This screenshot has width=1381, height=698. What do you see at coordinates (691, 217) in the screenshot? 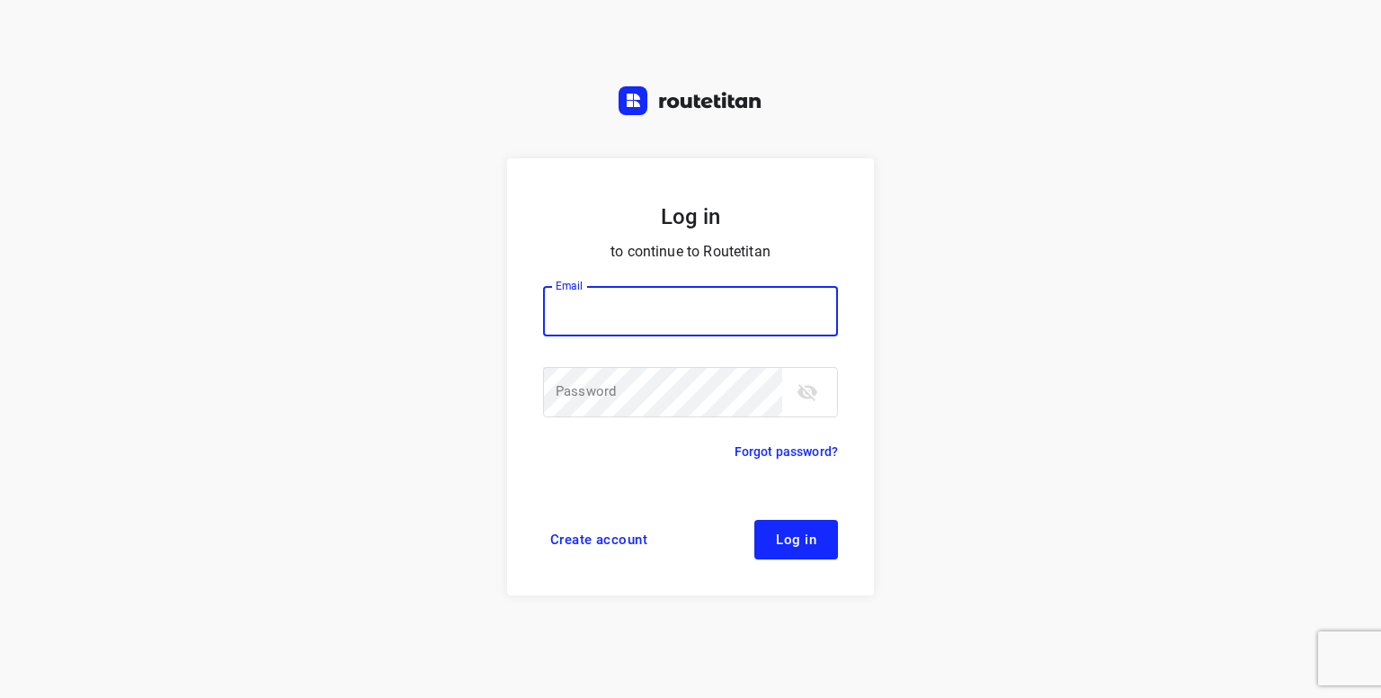
I see `h5: Log in` at bounding box center [691, 217].